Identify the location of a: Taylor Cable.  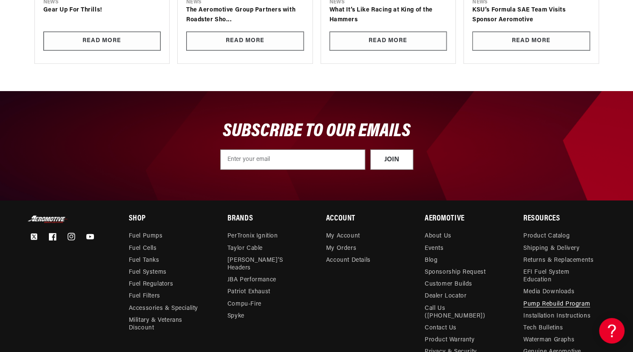
(245, 248).